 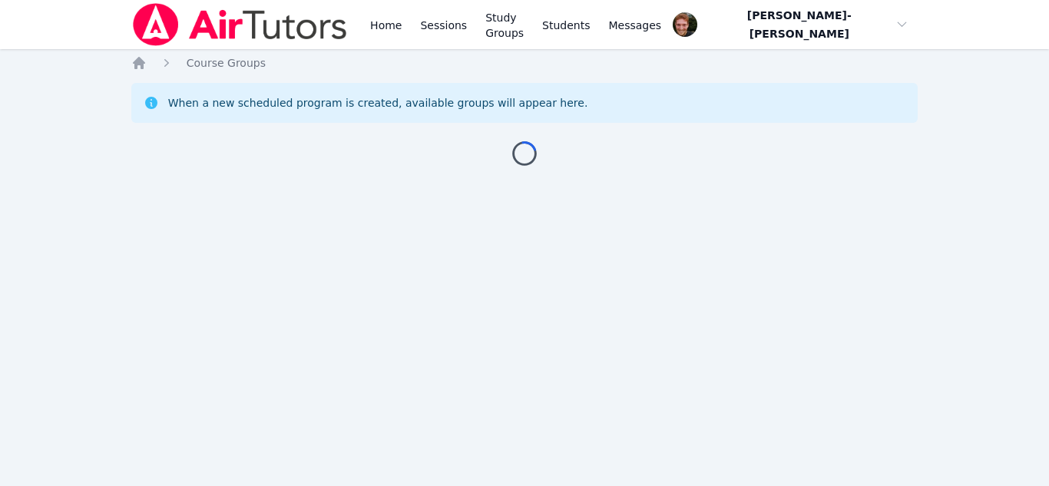 What do you see at coordinates (635, 25) in the screenshot?
I see `span: Messages` at bounding box center [635, 25].